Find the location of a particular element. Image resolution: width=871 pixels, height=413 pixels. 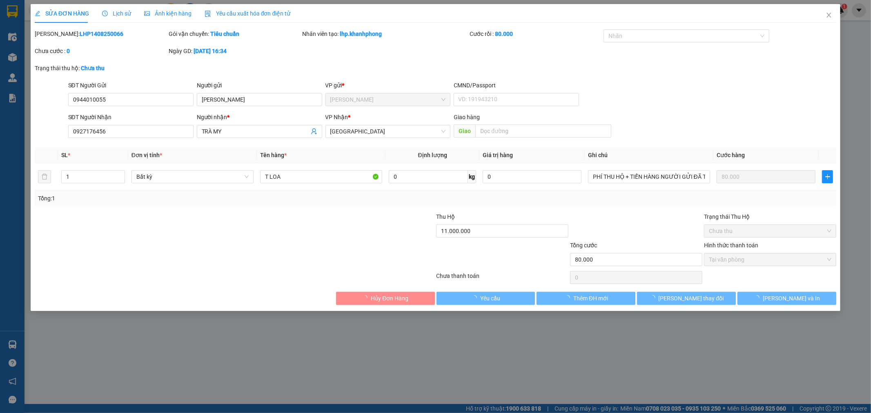

span: SL is located at coordinates (64, 155).